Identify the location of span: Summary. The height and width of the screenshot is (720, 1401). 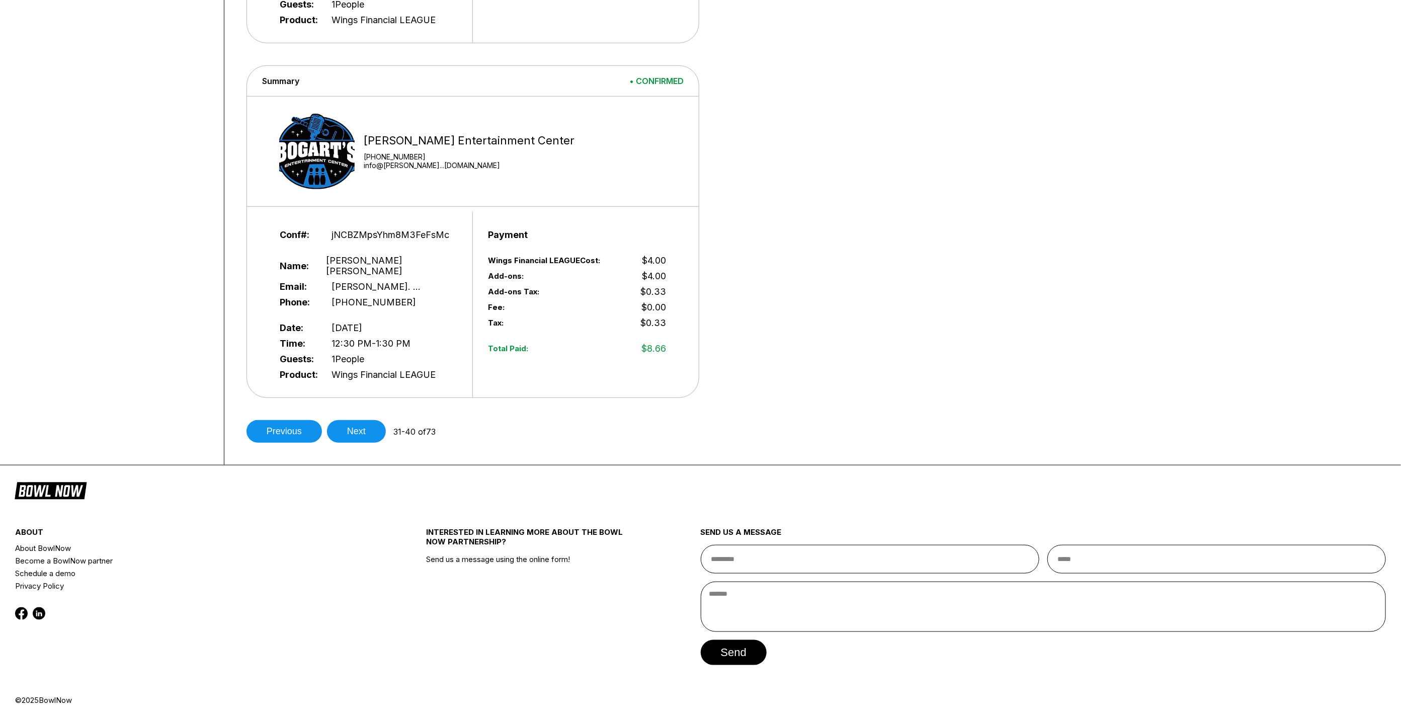
(281, 81).